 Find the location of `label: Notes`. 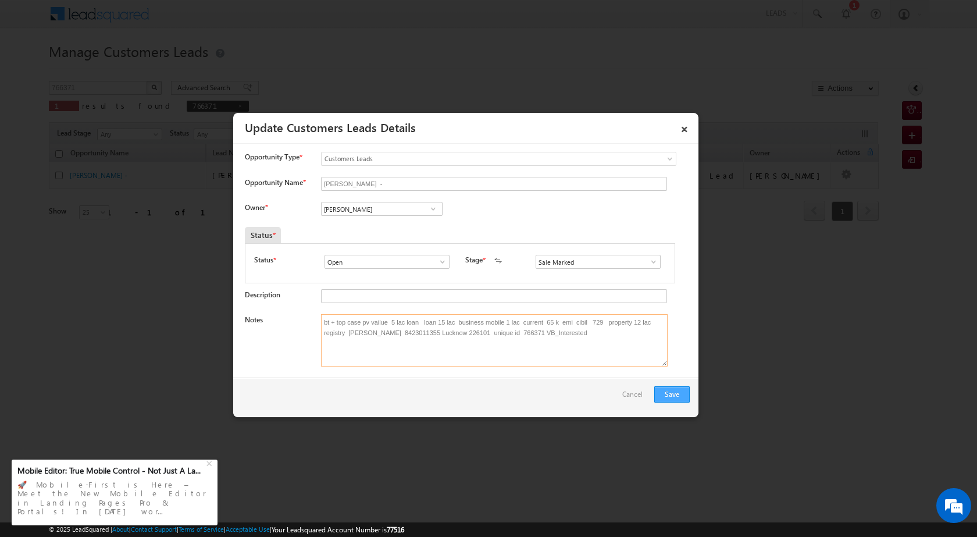

label: Notes is located at coordinates (254, 319).